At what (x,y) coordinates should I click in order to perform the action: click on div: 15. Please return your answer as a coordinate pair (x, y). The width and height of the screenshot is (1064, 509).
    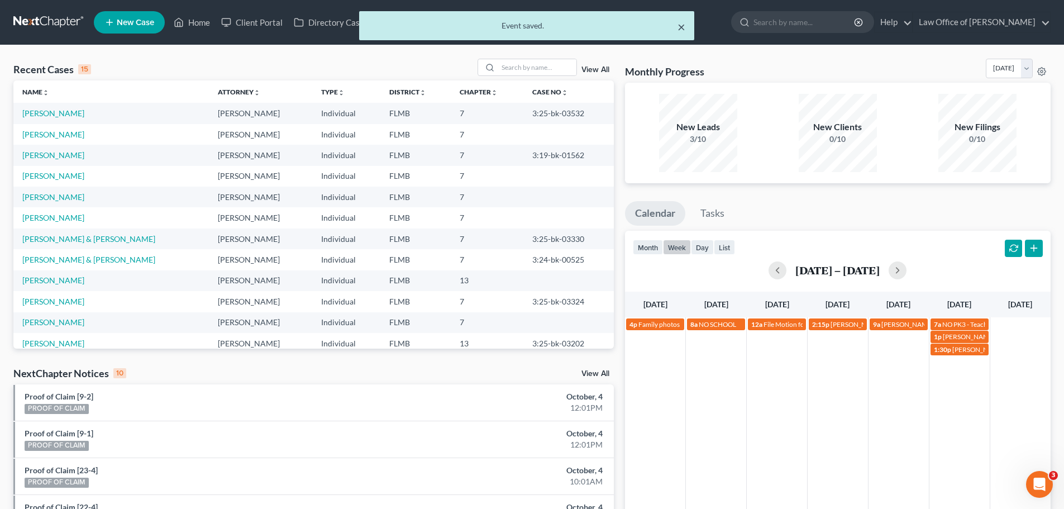
    Looking at the image, I should click on (84, 69).